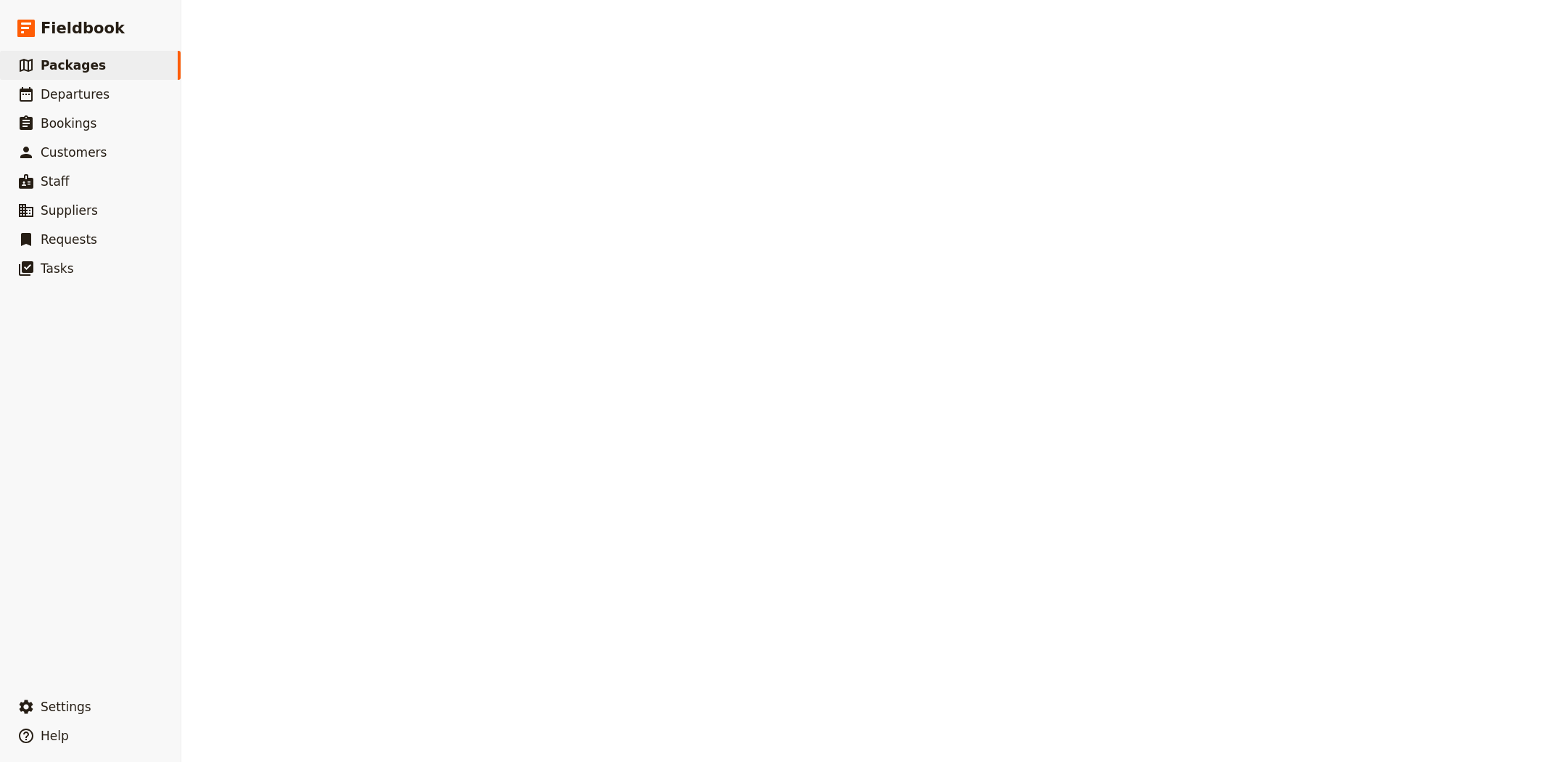  I want to click on span: Packages, so click(73, 65).